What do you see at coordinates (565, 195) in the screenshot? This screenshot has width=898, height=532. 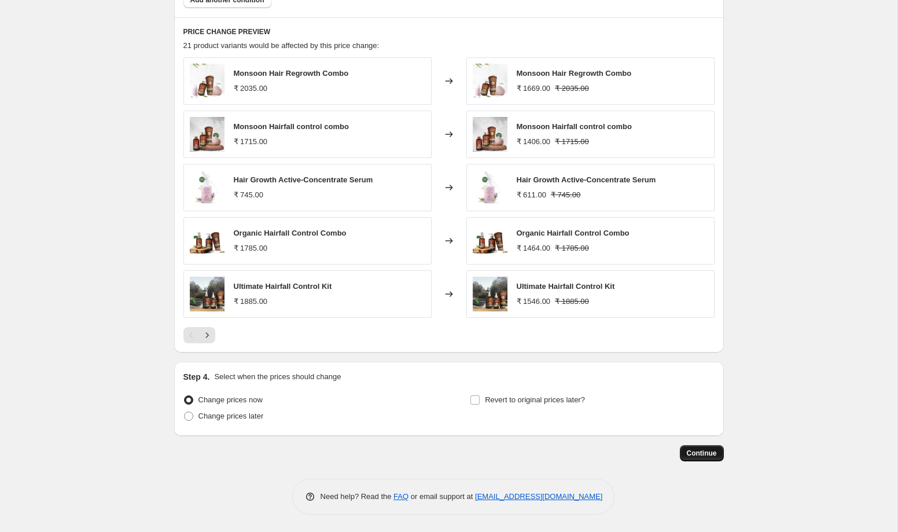 I see `strike: ₹ 745.00` at bounding box center [565, 195].